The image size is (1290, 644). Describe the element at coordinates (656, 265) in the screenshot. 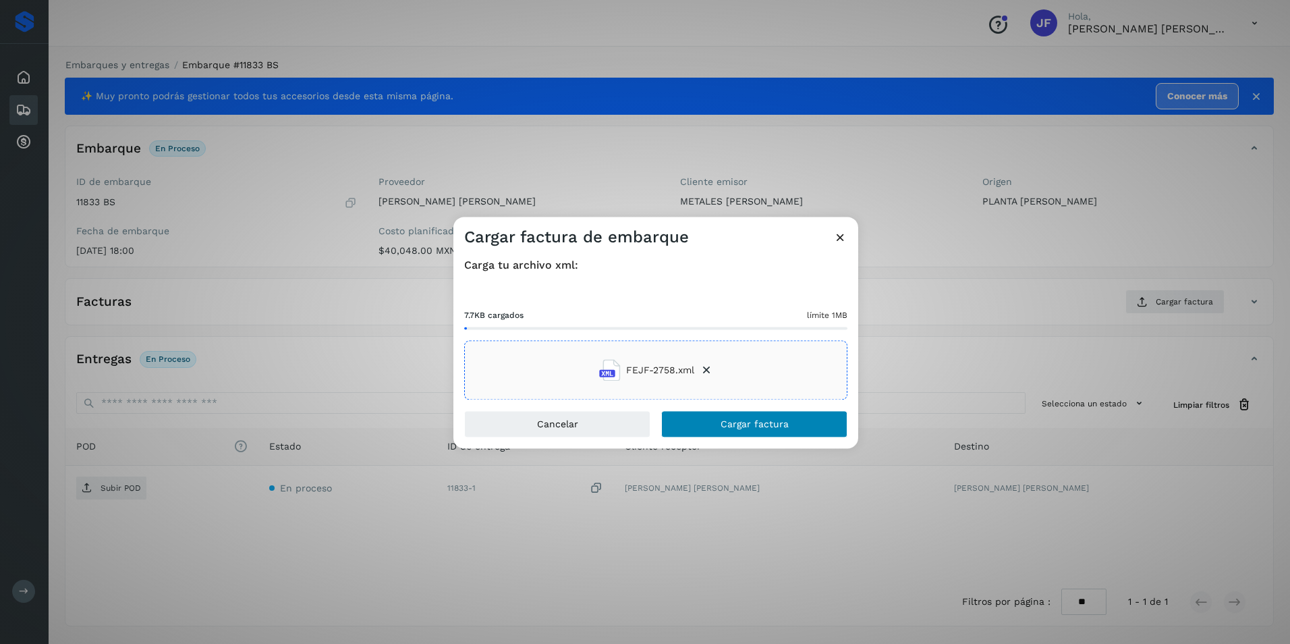

I see `h4: Carga tu archivo xml:` at that location.